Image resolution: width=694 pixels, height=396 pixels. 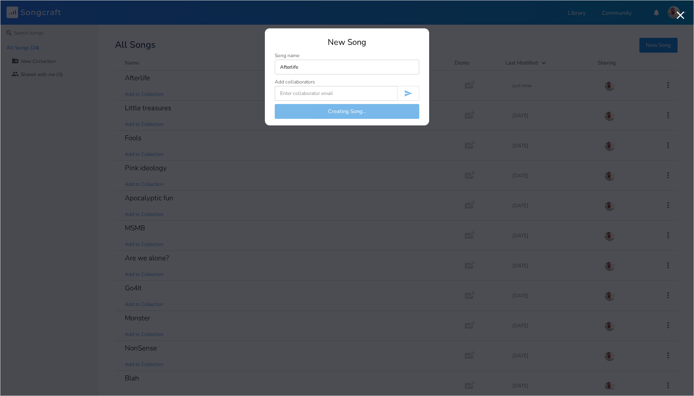 I want to click on div: New Song, so click(x=347, y=42).